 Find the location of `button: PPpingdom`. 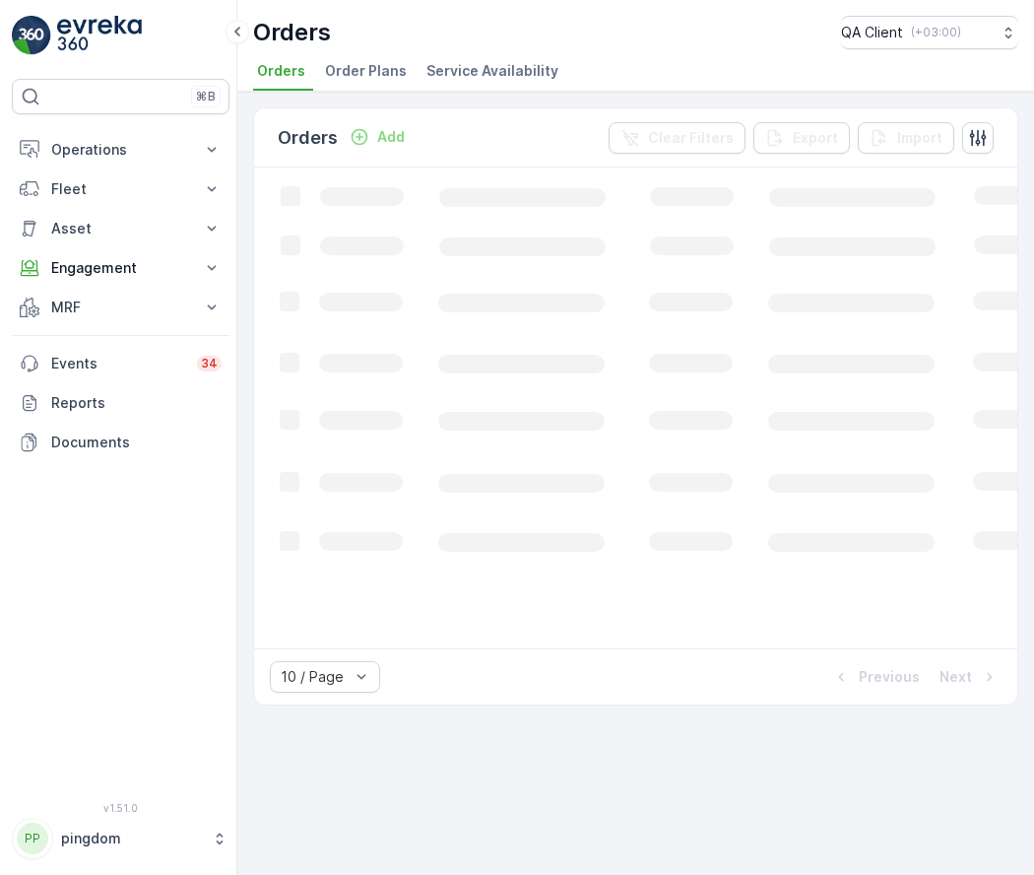

button: PPpingdom is located at coordinates (120, 838).